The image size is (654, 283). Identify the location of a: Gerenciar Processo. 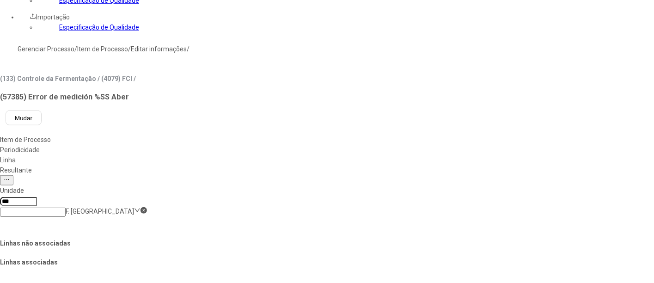
(46, 49).